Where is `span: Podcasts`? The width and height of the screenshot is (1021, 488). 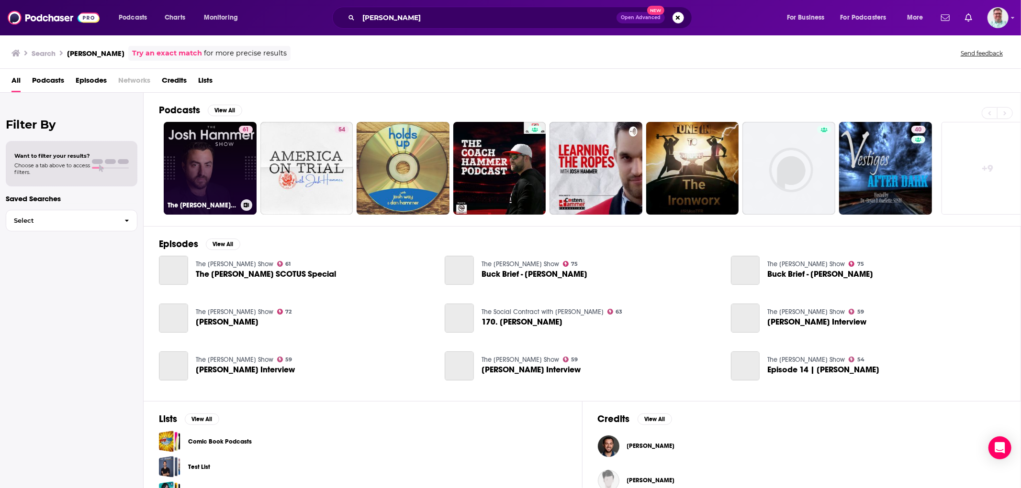
span: Podcasts is located at coordinates (48, 82).